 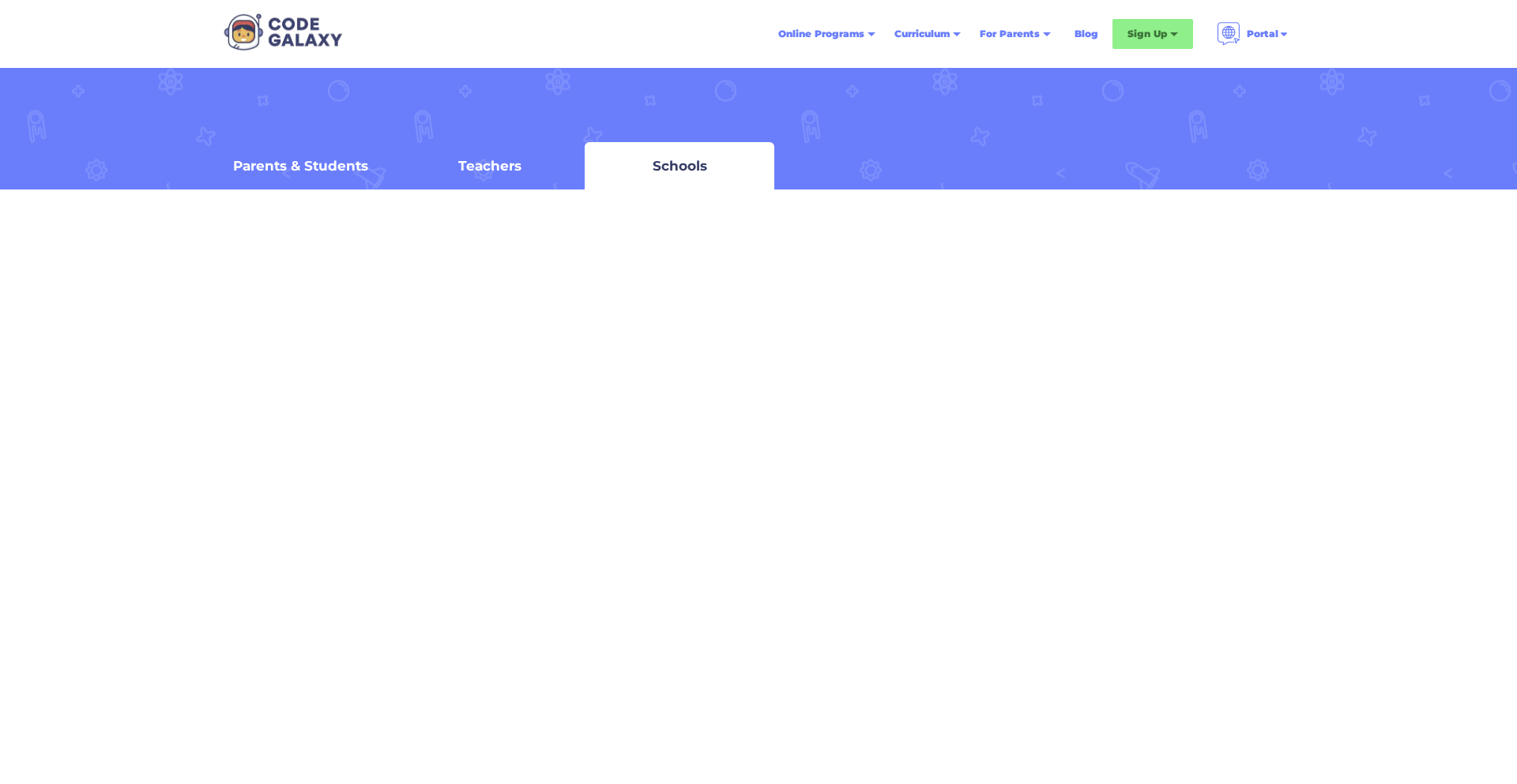 What do you see at coordinates (1086, 34) in the screenshot?
I see `a: Blog` at bounding box center [1086, 34].